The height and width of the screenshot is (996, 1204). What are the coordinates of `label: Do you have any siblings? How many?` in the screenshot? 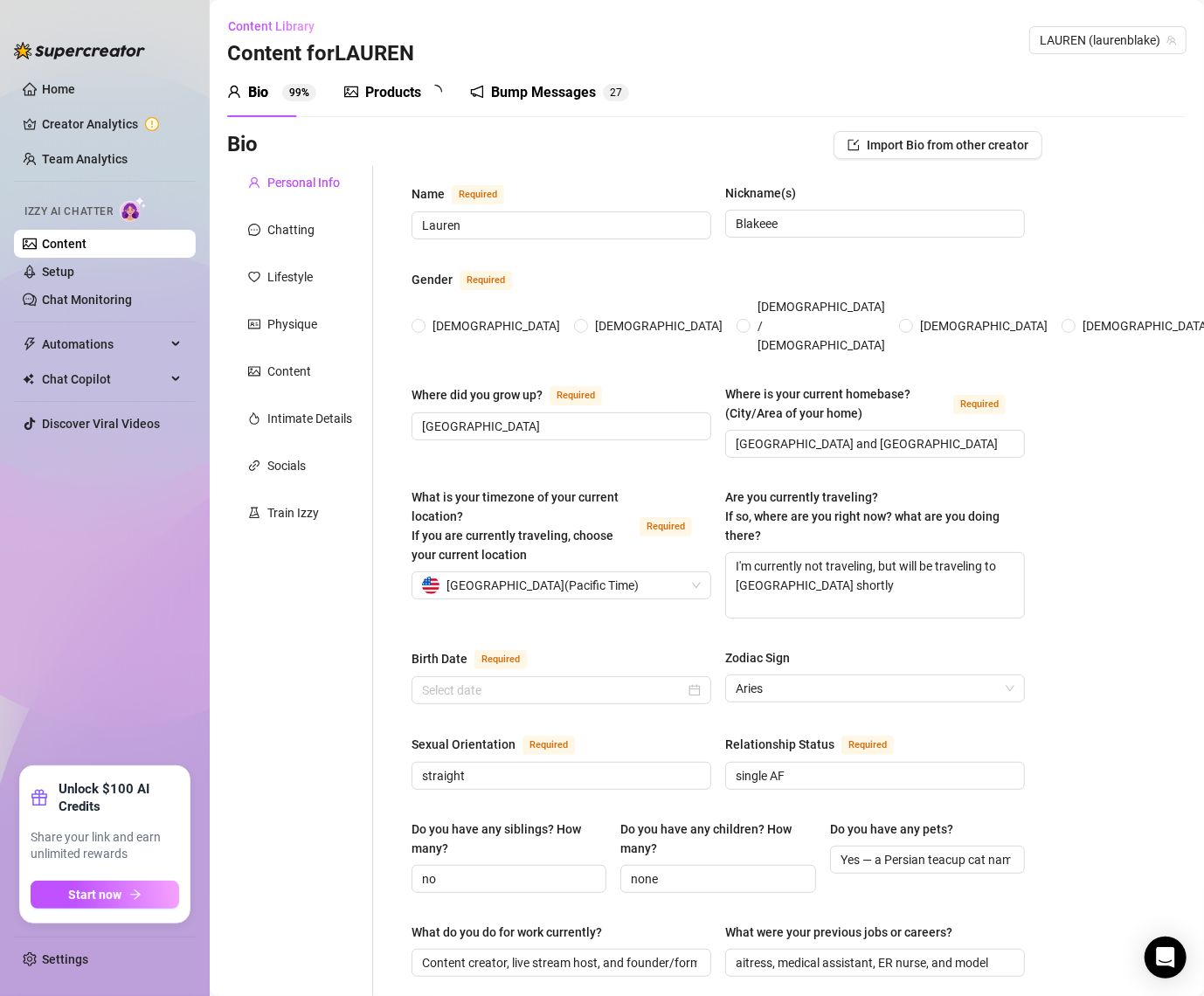 It's located at (509, 839).